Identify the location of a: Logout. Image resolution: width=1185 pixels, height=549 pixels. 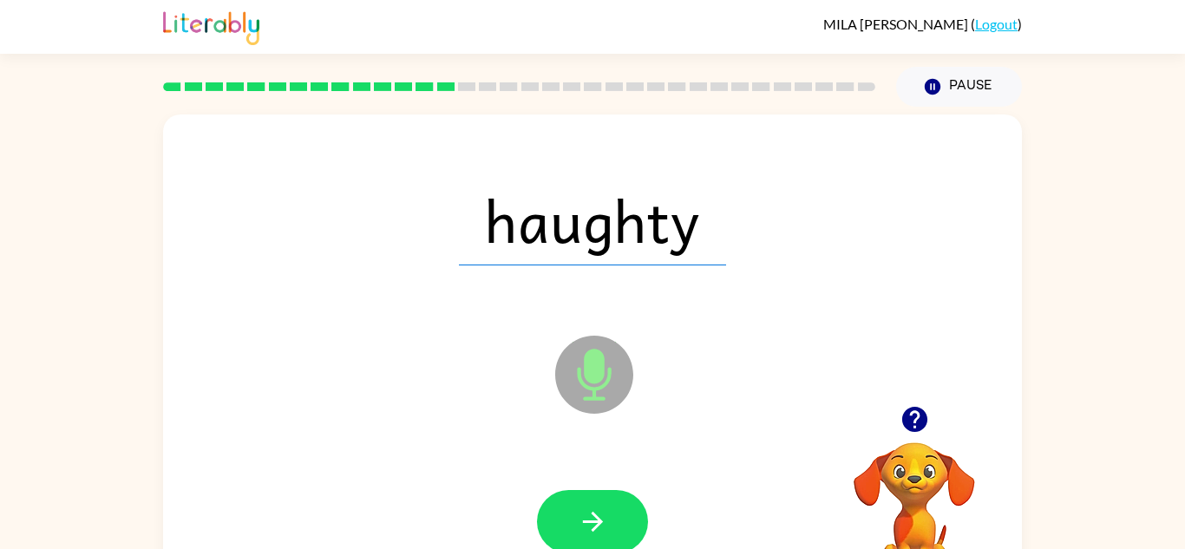
(996, 23).